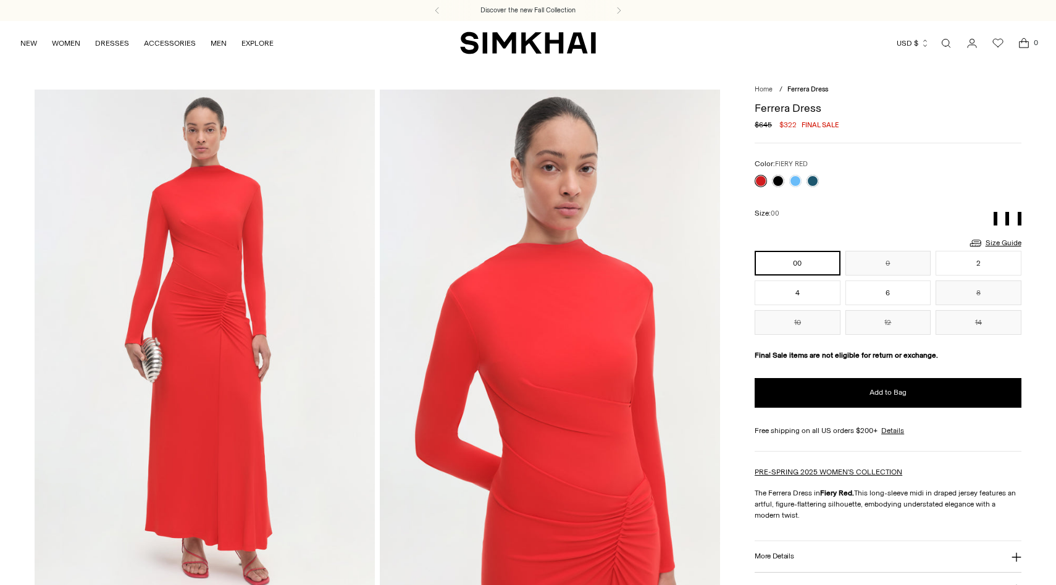 This screenshot has width=1056, height=585. What do you see at coordinates (528, 43) in the screenshot?
I see `a: SIMKHAI` at bounding box center [528, 43].